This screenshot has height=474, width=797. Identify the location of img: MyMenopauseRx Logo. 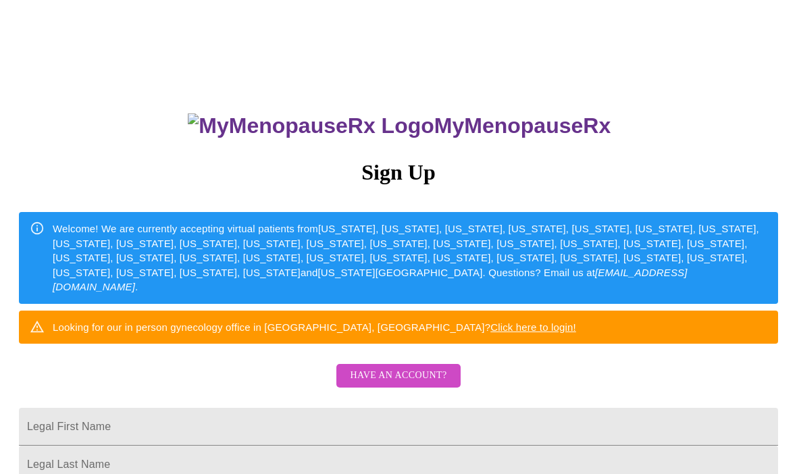
(311, 126).